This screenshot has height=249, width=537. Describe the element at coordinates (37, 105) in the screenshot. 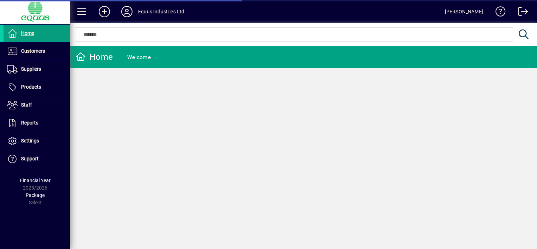

I see `a: Staff` at that location.